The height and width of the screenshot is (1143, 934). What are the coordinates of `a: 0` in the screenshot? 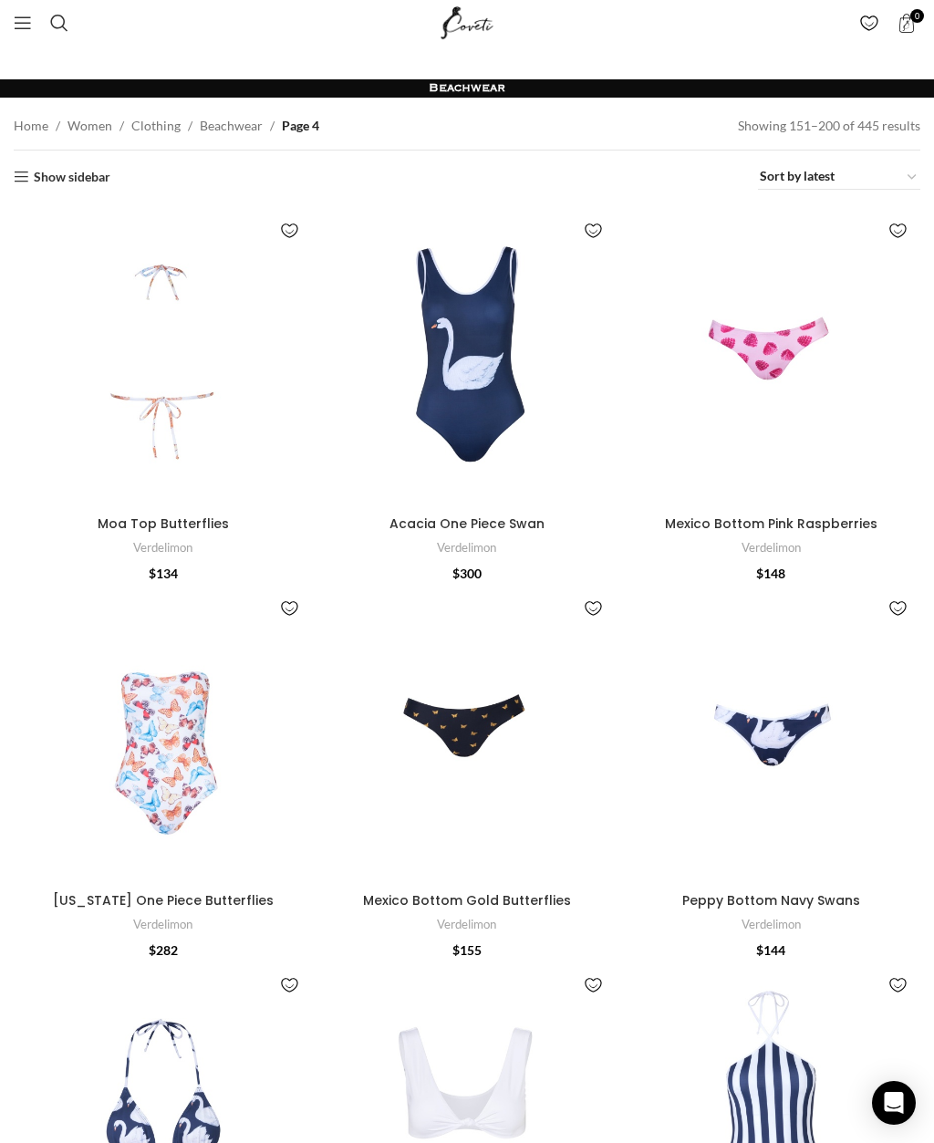 It's located at (906, 23).